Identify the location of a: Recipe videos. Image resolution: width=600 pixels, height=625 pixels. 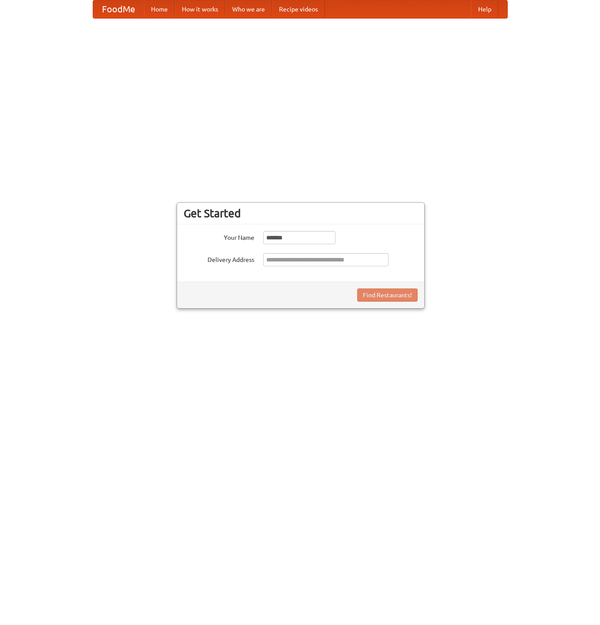
(299, 9).